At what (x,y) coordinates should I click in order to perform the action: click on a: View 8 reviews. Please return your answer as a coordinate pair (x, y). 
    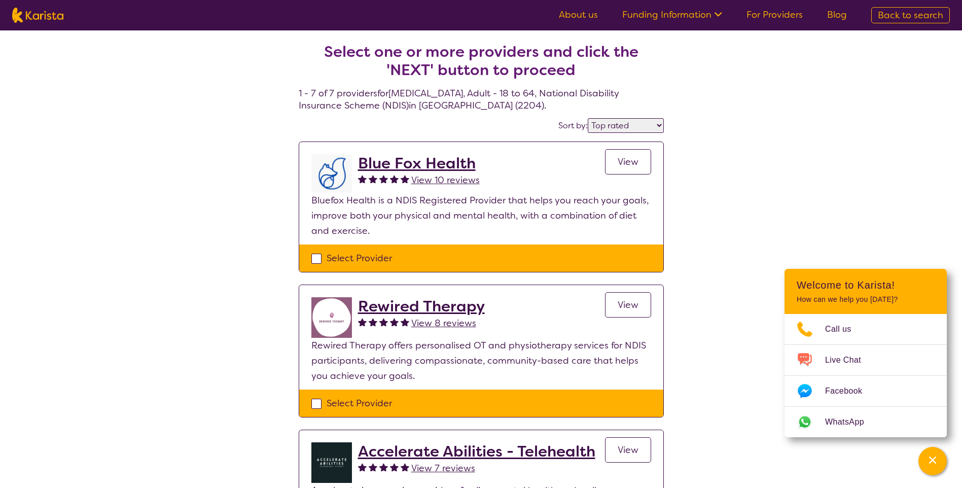
    Looking at the image, I should click on (444, 323).